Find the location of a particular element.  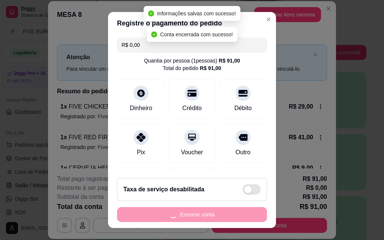

div: Quantia por pessoa ( 1 pessoas) is located at coordinates (192, 61).